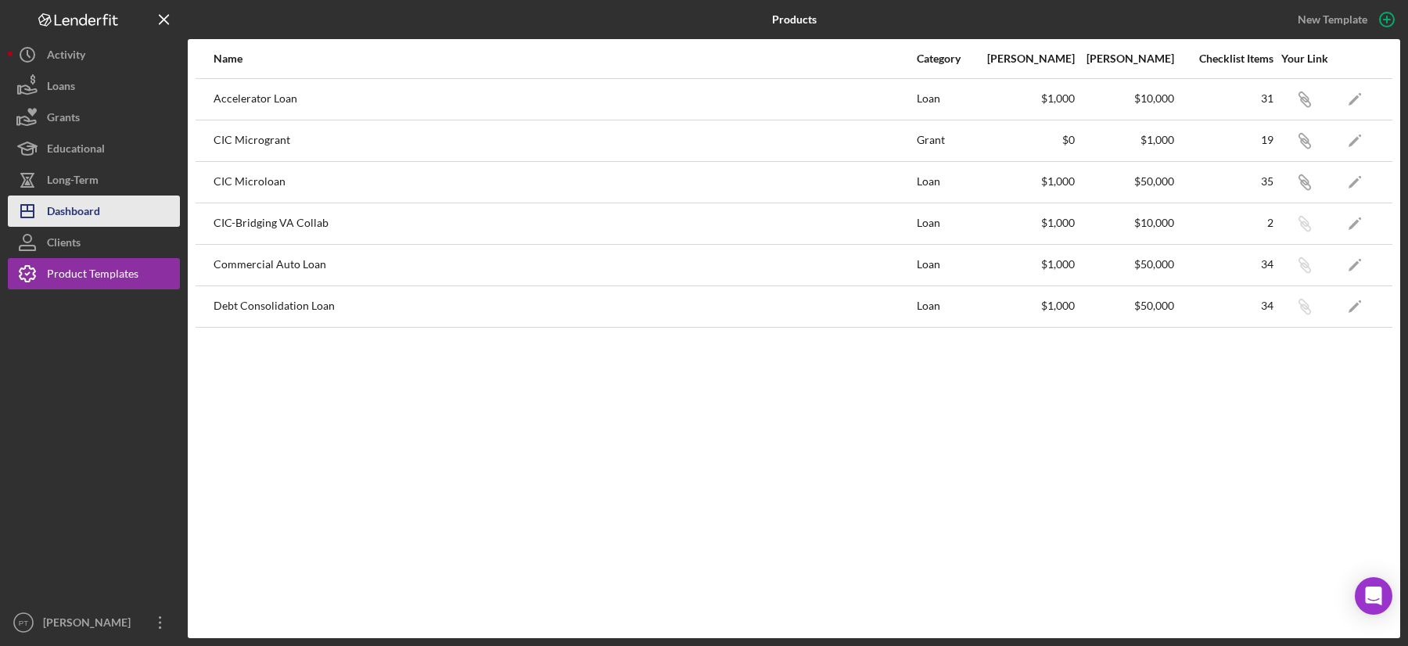 The image size is (1408, 646). What do you see at coordinates (63, 244) in the screenshot?
I see `div: Clients` at bounding box center [63, 244].